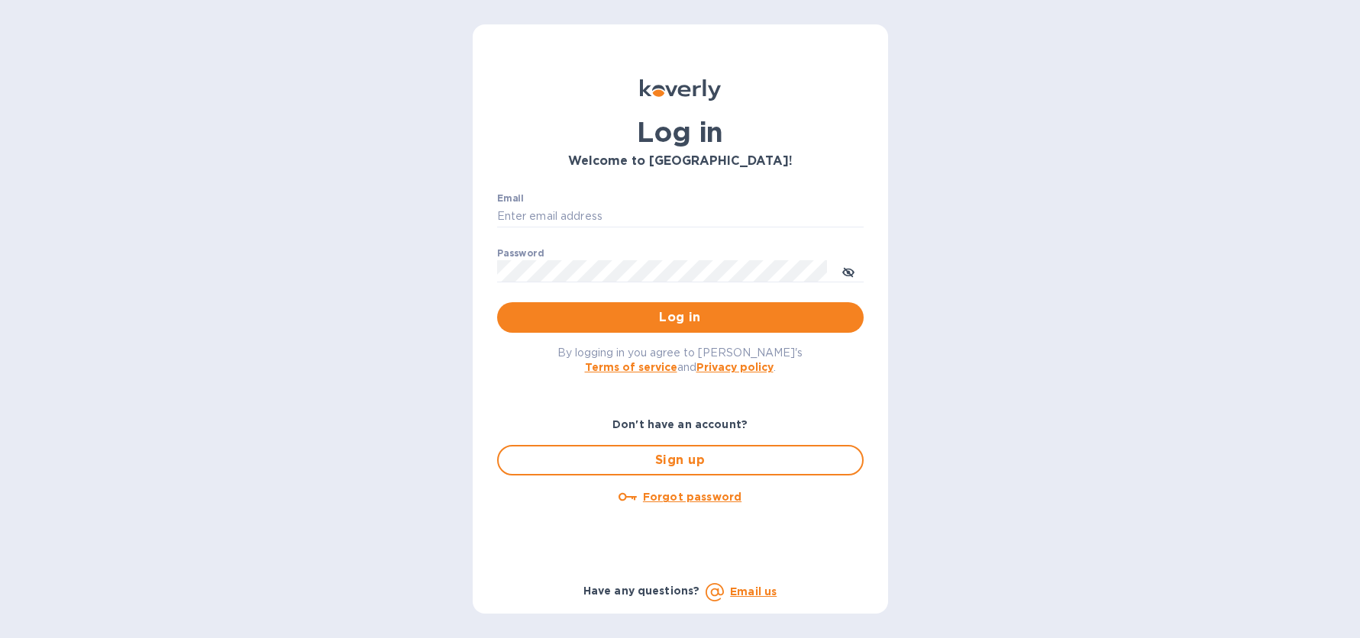  Describe the element at coordinates (753, 592) in the screenshot. I see `a: Email us` at that location.